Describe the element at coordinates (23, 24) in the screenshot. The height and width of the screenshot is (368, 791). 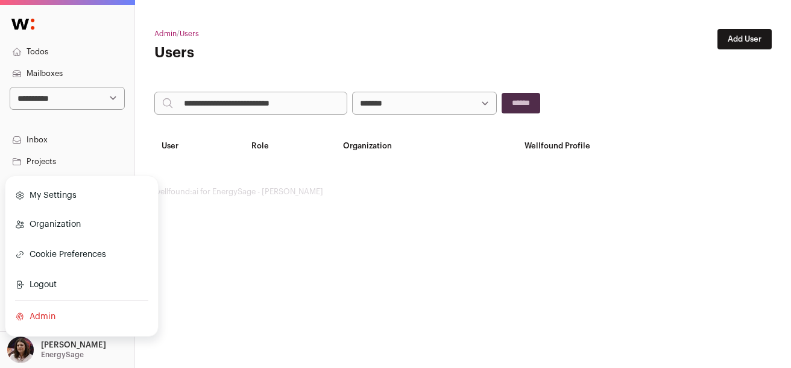
I see `img: Wellfound` at that location.